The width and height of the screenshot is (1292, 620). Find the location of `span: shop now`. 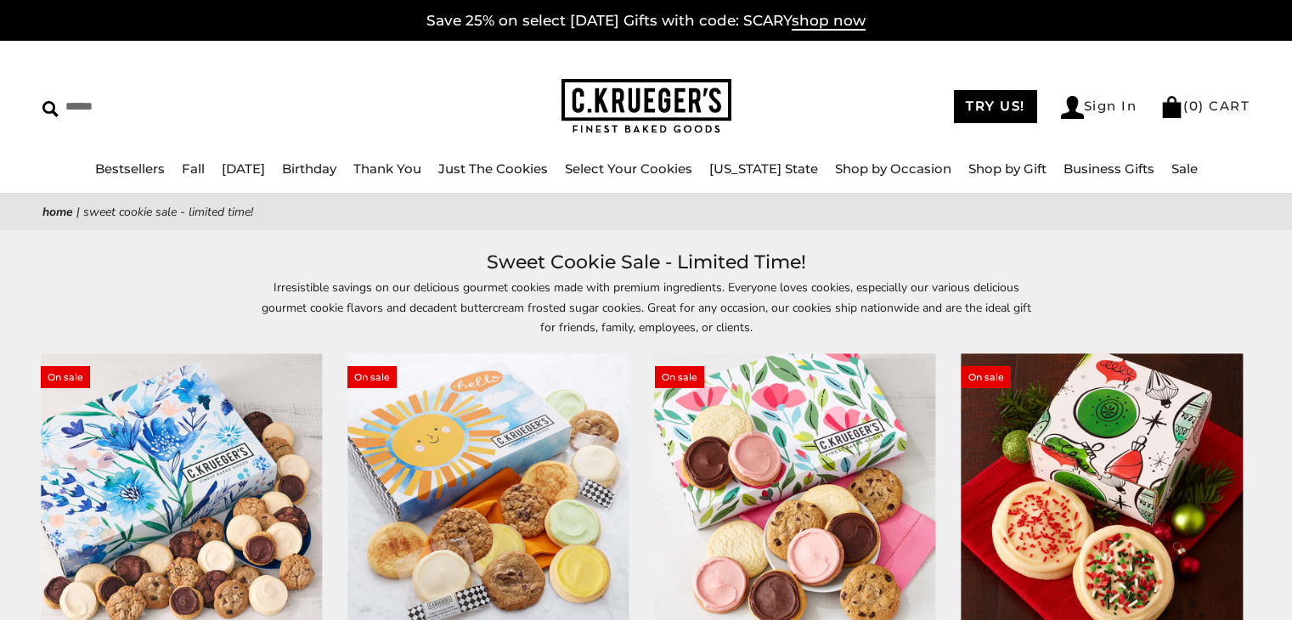

span: shop now is located at coordinates (828, 21).